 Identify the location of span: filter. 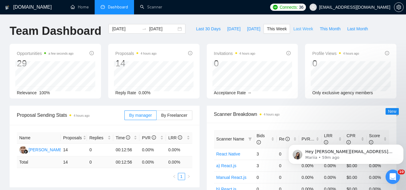
(250, 139).